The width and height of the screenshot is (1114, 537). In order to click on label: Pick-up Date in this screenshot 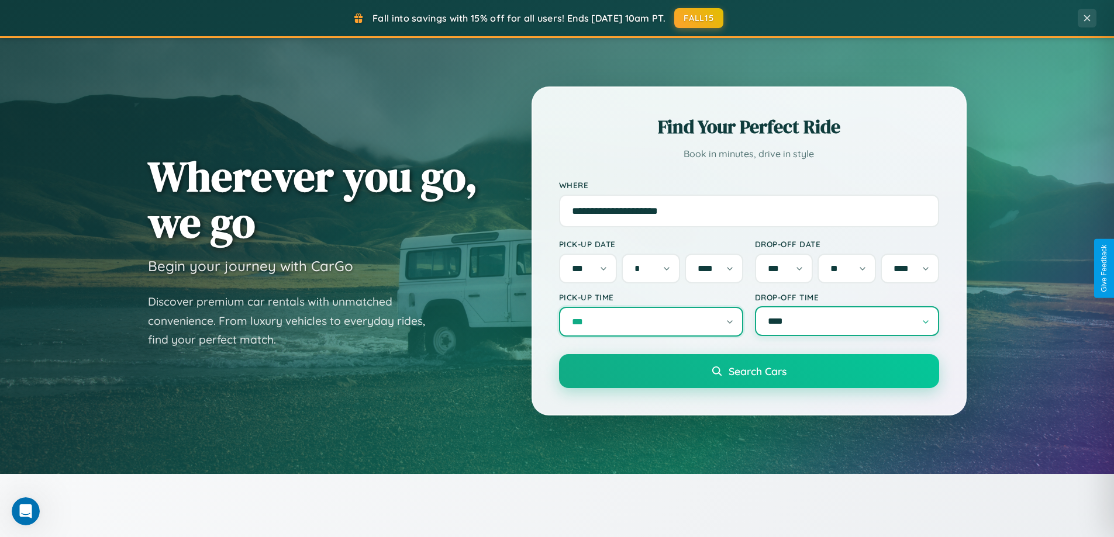, I will do `click(651, 244)`.